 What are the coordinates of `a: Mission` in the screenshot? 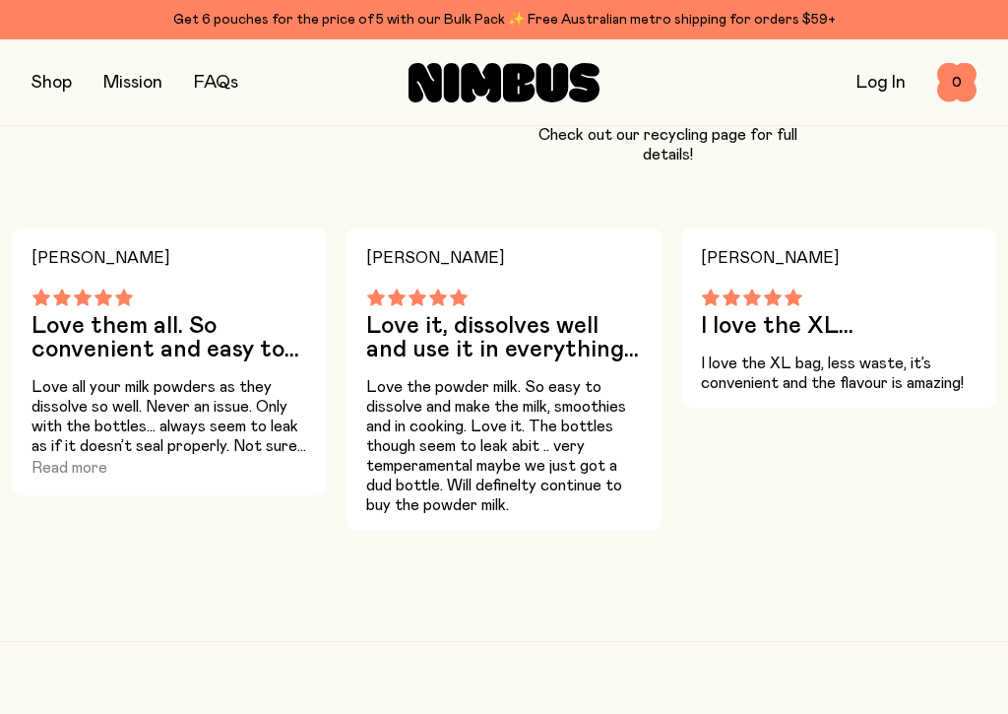 It's located at (133, 83).